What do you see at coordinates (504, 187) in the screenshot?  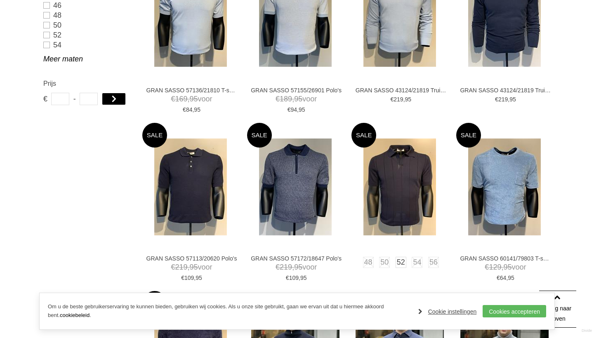 I see `img: GRAN SASSO 60141/79803 T-shirts` at bounding box center [504, 187].